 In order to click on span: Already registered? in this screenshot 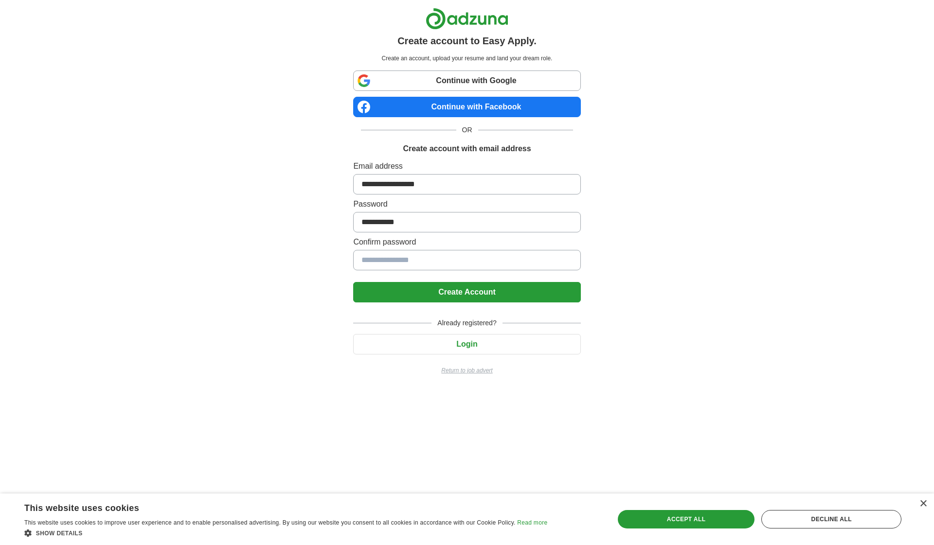, I will do `click(466, 323)`.